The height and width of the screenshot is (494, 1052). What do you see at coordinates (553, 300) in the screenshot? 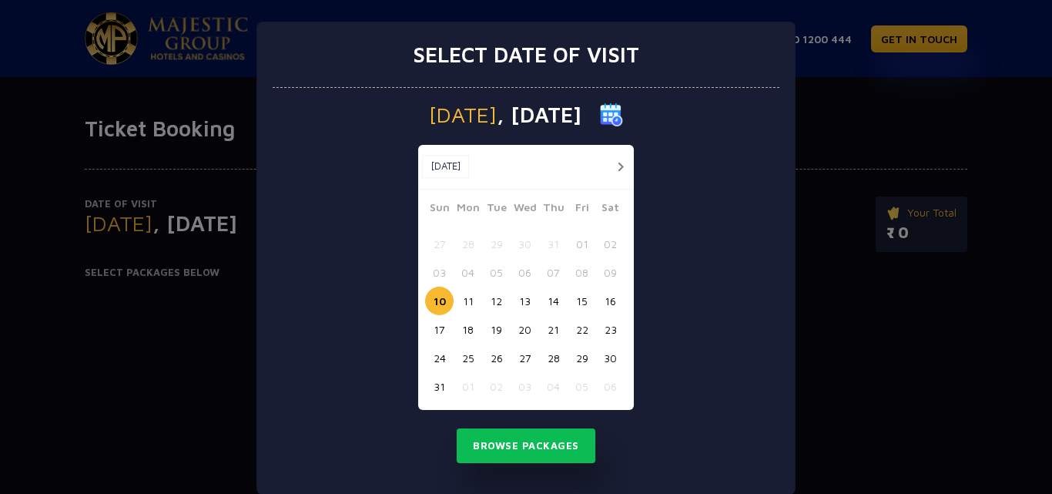
I see `button: 14` at bounding box center [553, 300].